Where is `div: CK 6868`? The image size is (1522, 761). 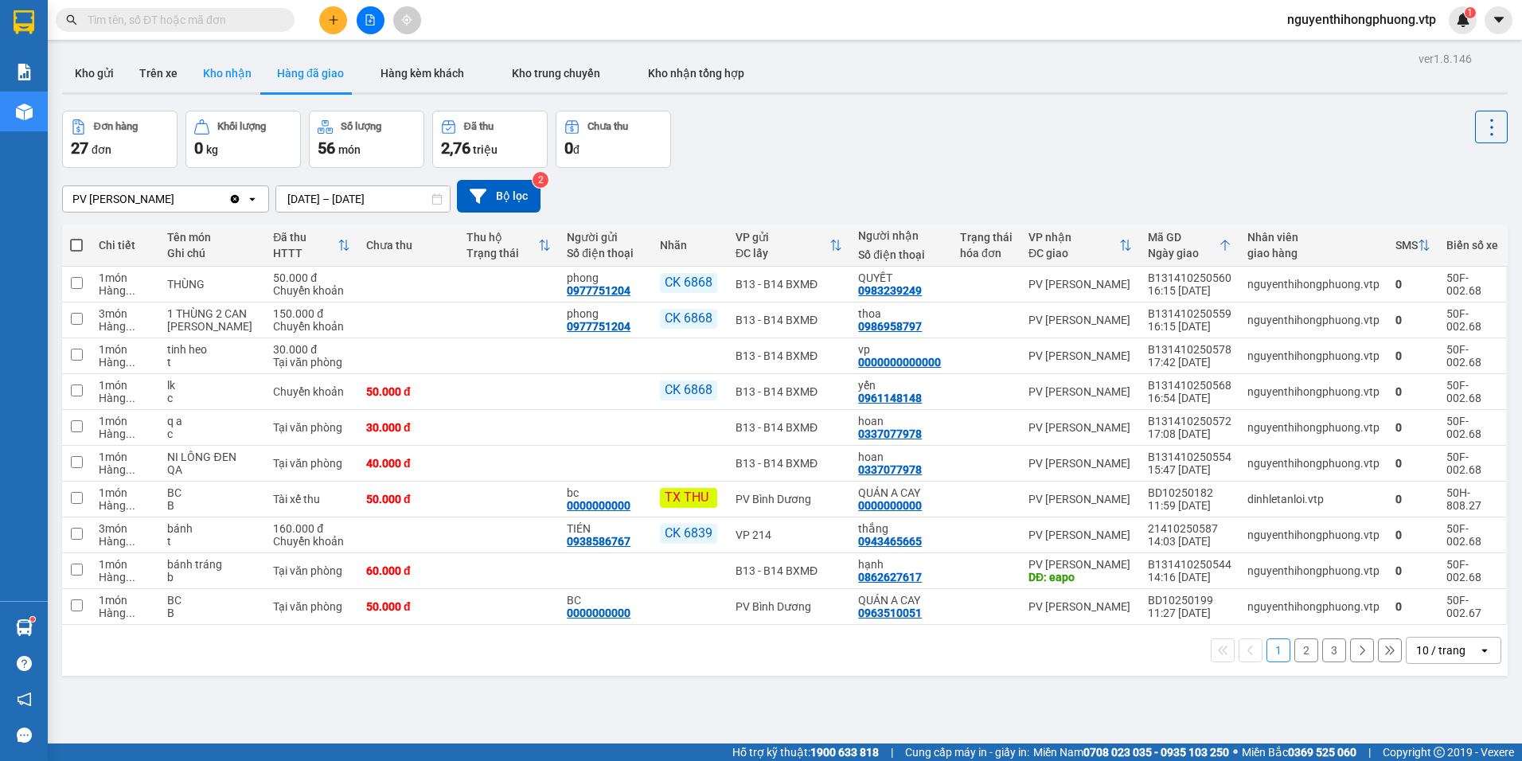
div: CK 6868 is located at coordinates (689, 283).